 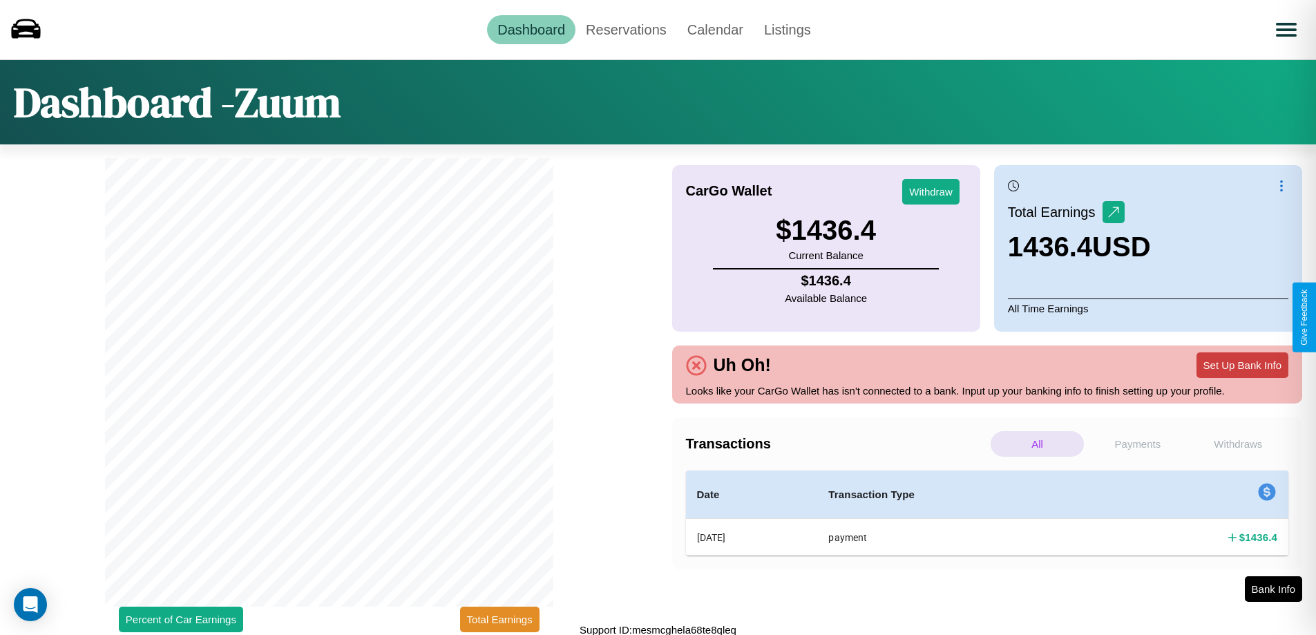 What do you see at coordinates (729, 191) in the screenshot?
I see `h4: CarGo Wallet` at bounding box center [729, 191].